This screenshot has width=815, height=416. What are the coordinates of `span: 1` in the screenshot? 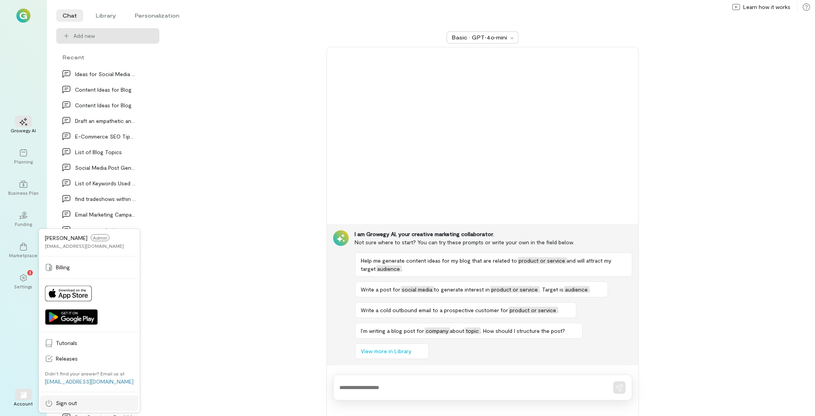 It's located at (30, 273).